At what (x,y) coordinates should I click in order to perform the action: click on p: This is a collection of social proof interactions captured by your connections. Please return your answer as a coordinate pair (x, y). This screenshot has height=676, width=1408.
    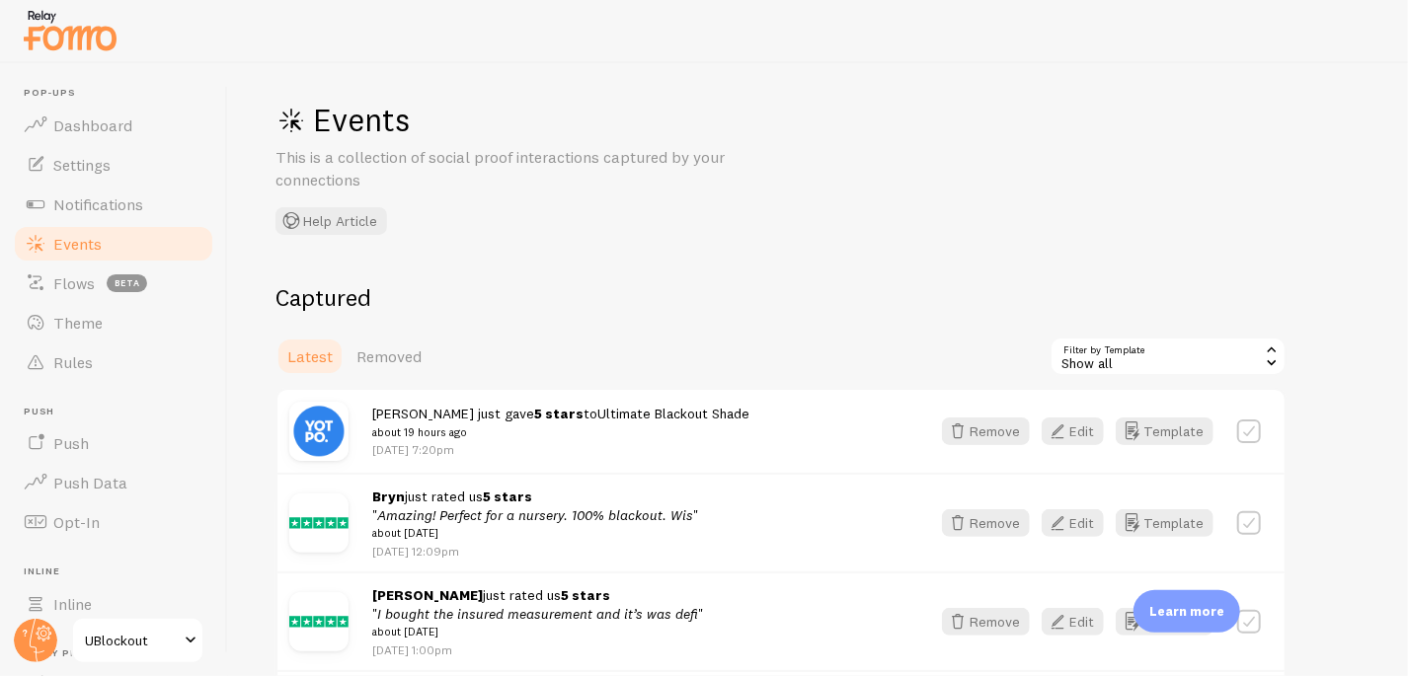
    Looking at the image, I should click on (512, 169).